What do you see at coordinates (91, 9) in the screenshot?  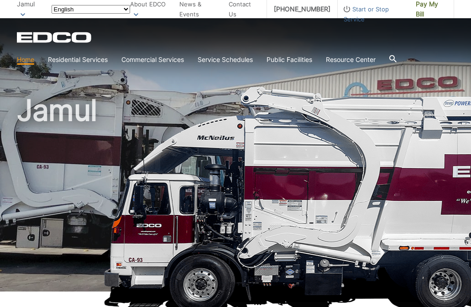 I see `select: Select a language` at bounding box center [91, 9].